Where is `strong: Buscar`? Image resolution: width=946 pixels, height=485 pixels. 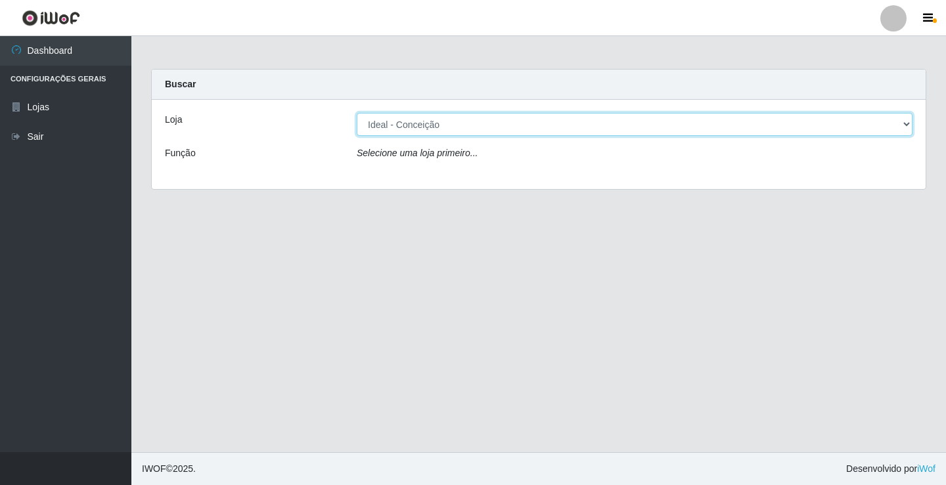
strong: Buscar is located at coordinates (180, 84).